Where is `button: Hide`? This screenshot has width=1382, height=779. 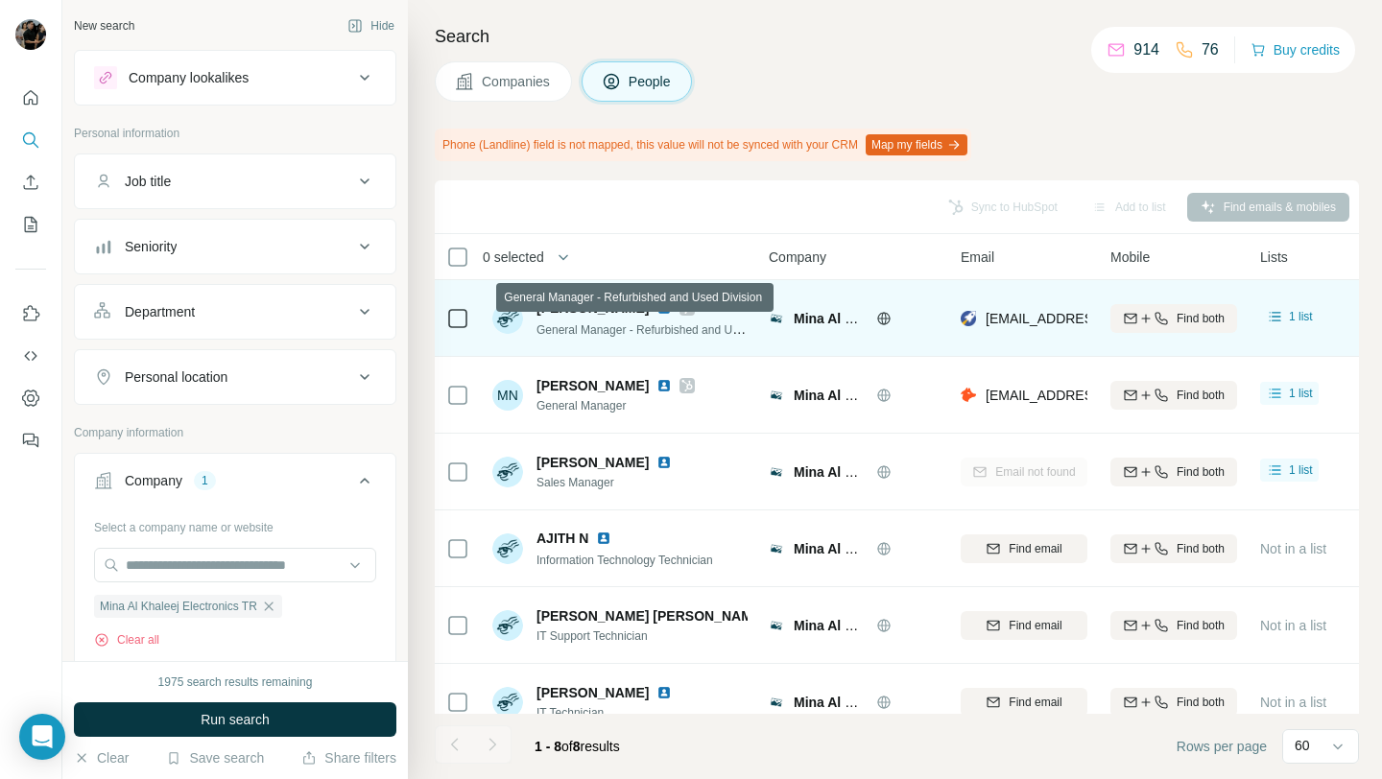 button: Hide is located at coordinates (370, 26).